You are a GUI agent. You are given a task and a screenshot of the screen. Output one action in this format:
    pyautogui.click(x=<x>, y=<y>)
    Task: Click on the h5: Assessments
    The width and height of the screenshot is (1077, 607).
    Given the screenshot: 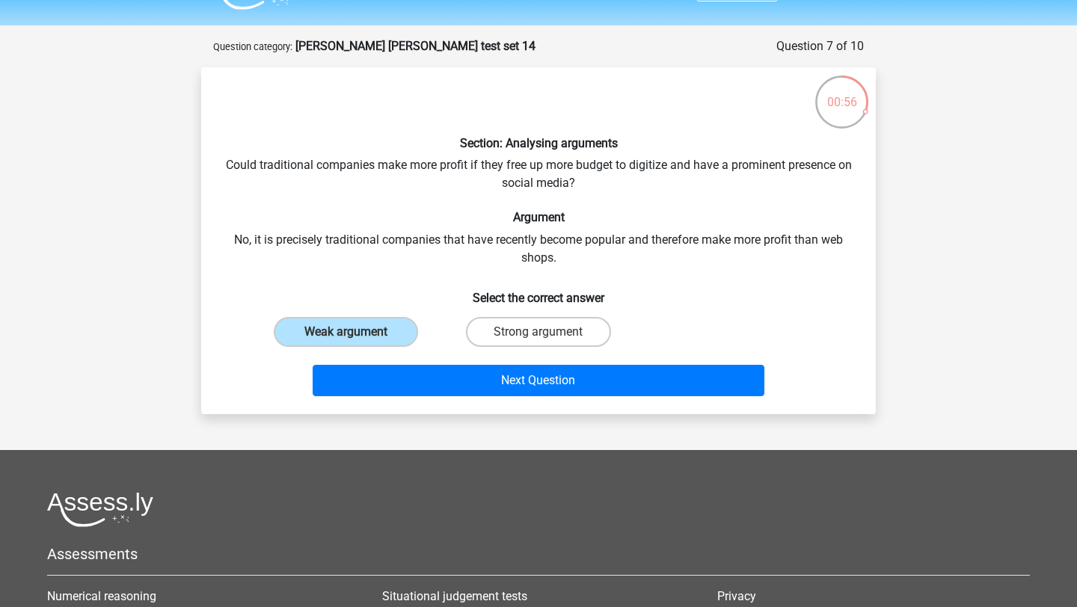 What is the action you would take?
    pyautogui.click(x=538, y=554)
    